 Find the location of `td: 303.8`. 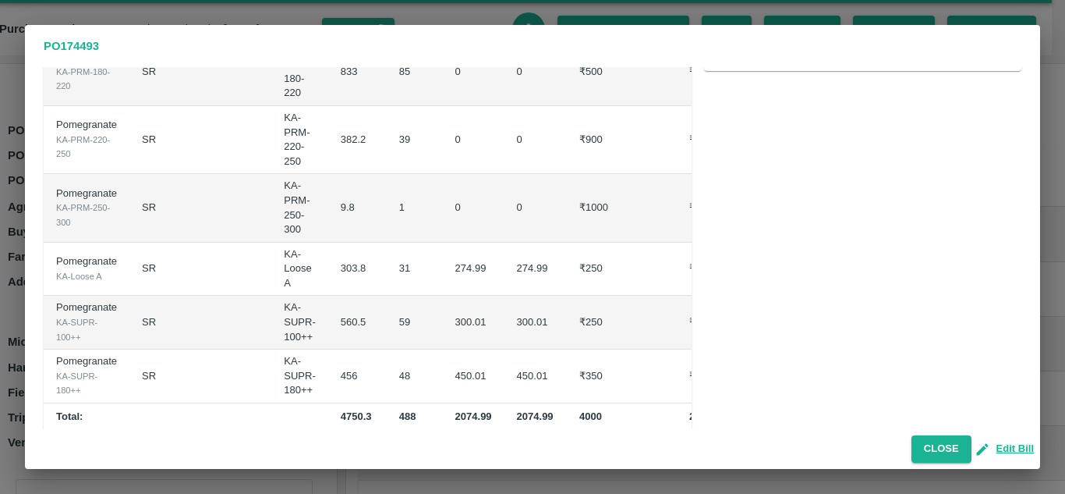

td: 303.8 is located at coordinates (357, 269).